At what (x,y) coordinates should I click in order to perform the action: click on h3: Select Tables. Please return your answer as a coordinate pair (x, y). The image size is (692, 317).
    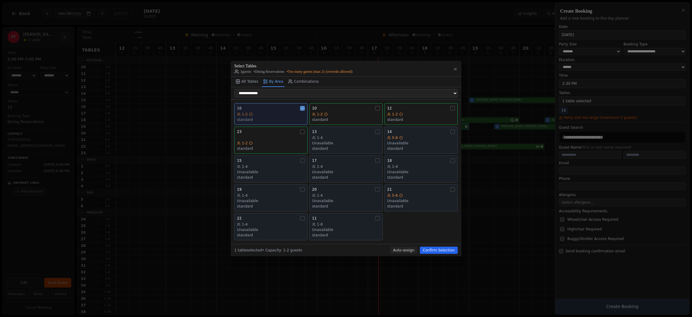
    Looking at the image, I should click on (294, 66).